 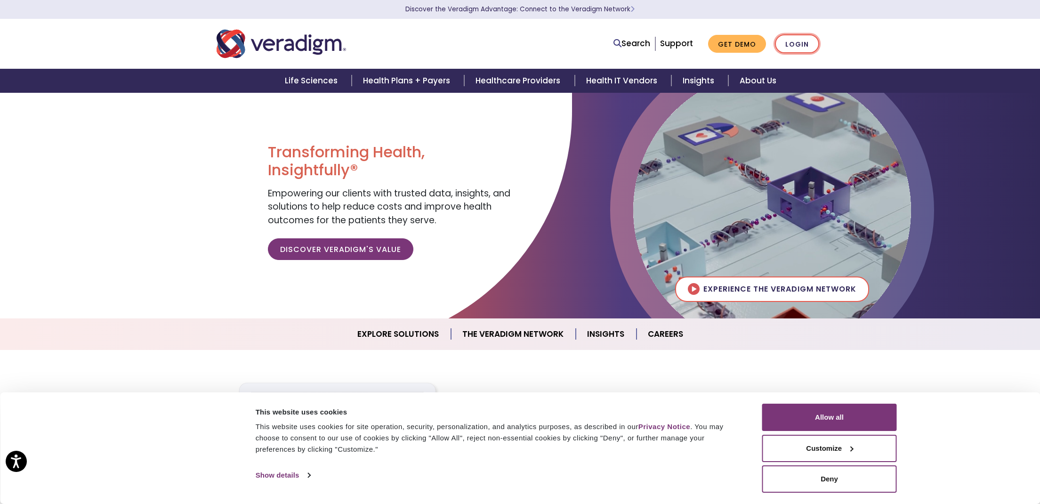 What do you see at coordinates (281, 44) in the screenshot?
I see `img: Veradigm logo` at bounding box center [281, 44].